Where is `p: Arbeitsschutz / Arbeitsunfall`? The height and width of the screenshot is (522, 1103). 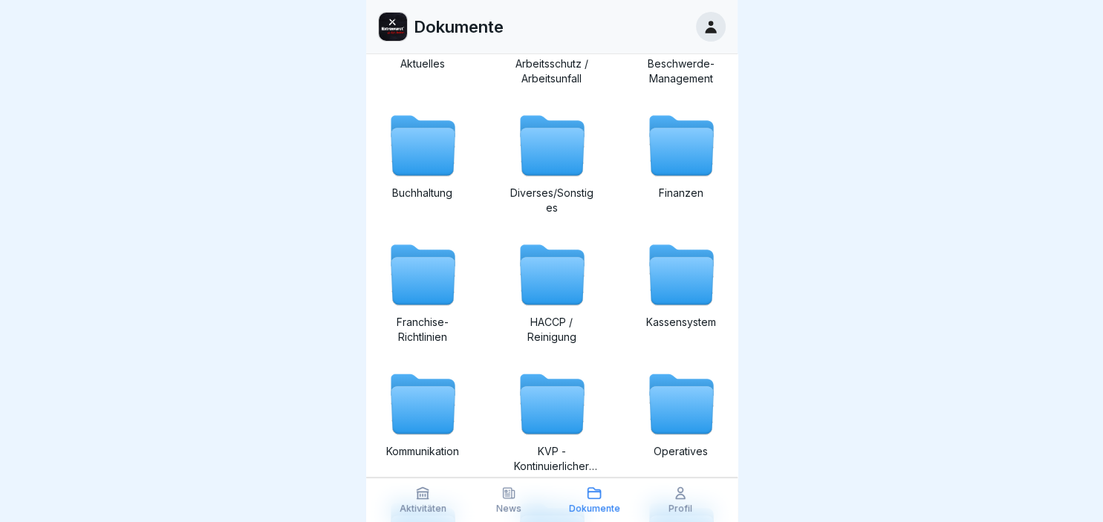 p: Arbeitsschutz / Arbeitsunfall is located at coordinates (552, 71).